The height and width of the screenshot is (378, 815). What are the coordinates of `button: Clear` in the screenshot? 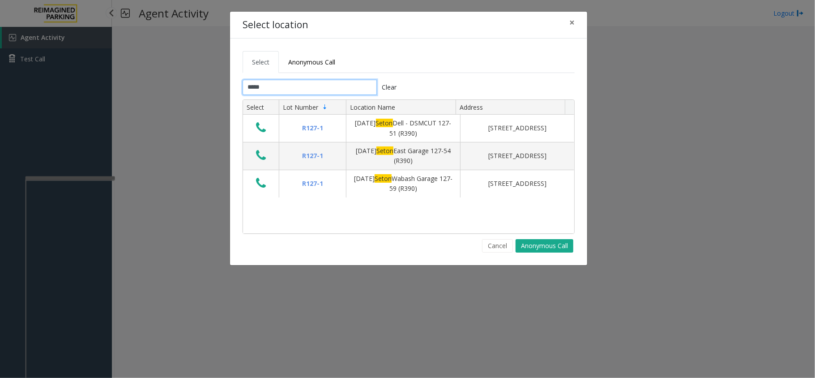 It's located at (390, 87).